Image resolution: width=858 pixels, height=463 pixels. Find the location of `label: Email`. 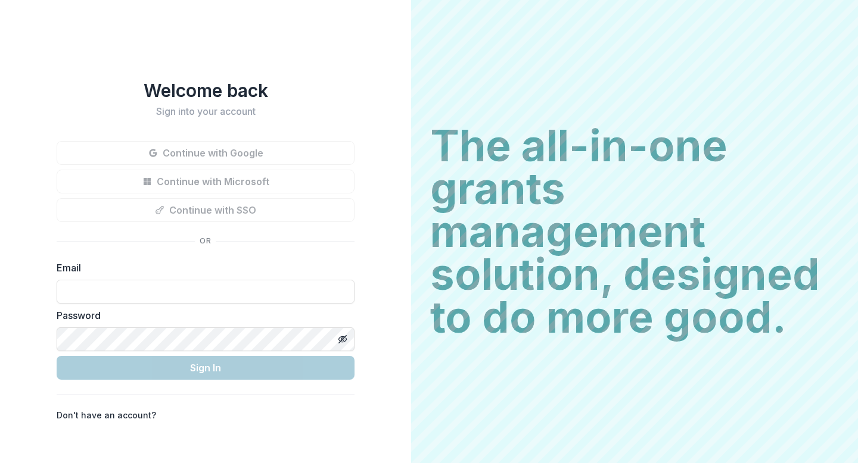

label: Email is located at coordinates (202, 268).